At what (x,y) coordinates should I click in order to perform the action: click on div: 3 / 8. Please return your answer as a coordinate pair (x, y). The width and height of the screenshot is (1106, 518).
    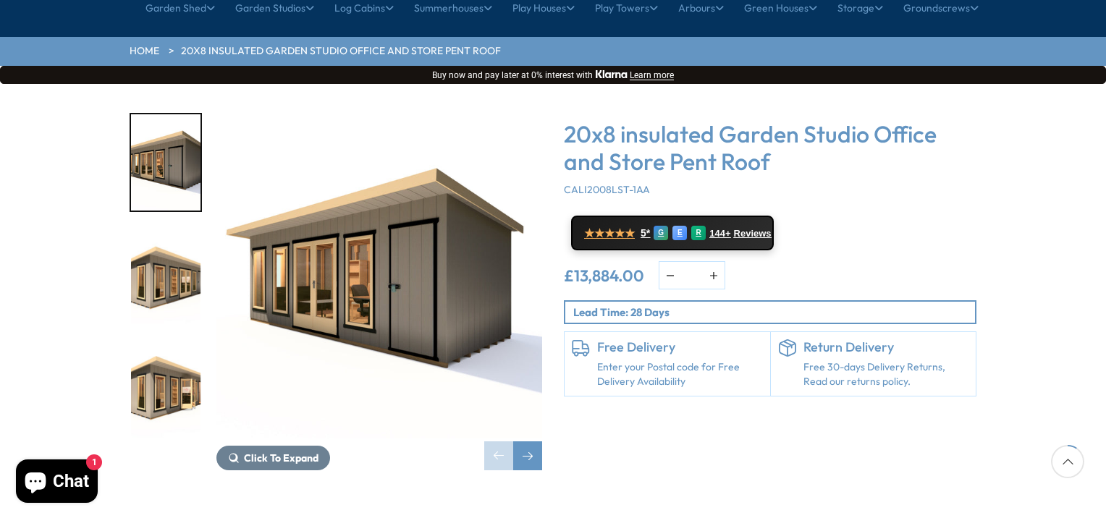
    Looking at the image, I should click on (166, 389).